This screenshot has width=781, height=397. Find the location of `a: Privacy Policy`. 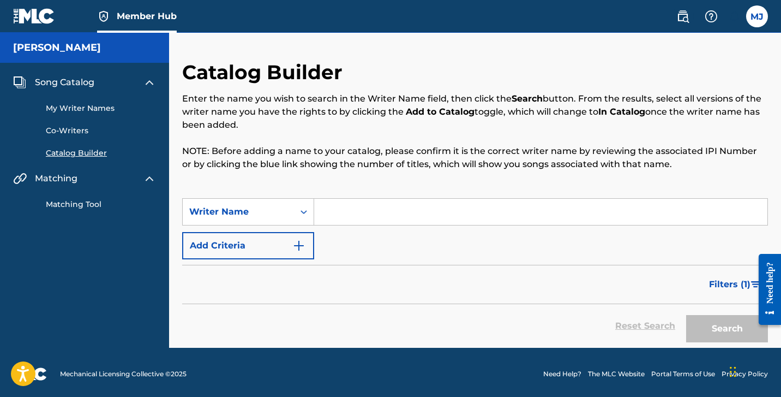

a: Privacy Policy is located at coordinates (745, 374).